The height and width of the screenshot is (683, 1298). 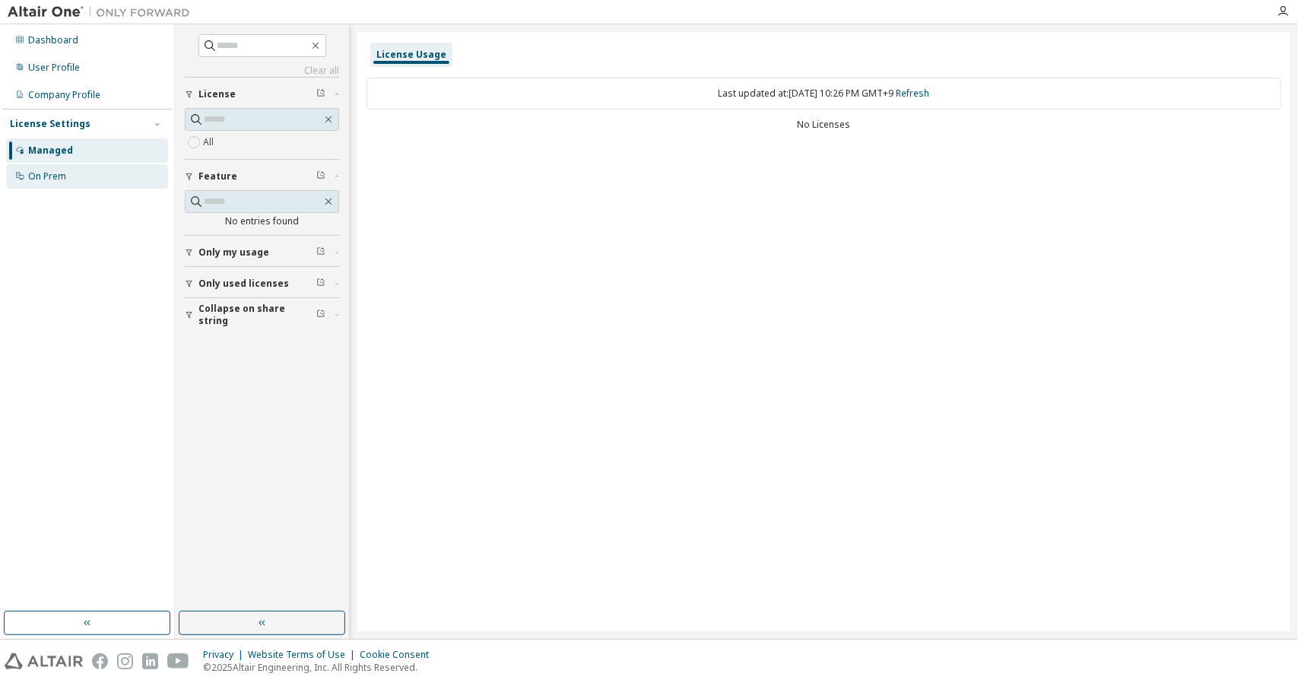 What do you see at coordinates (50, 124) in the screenshot?
I see `div: License Settings` at bounding box center [50, 124].